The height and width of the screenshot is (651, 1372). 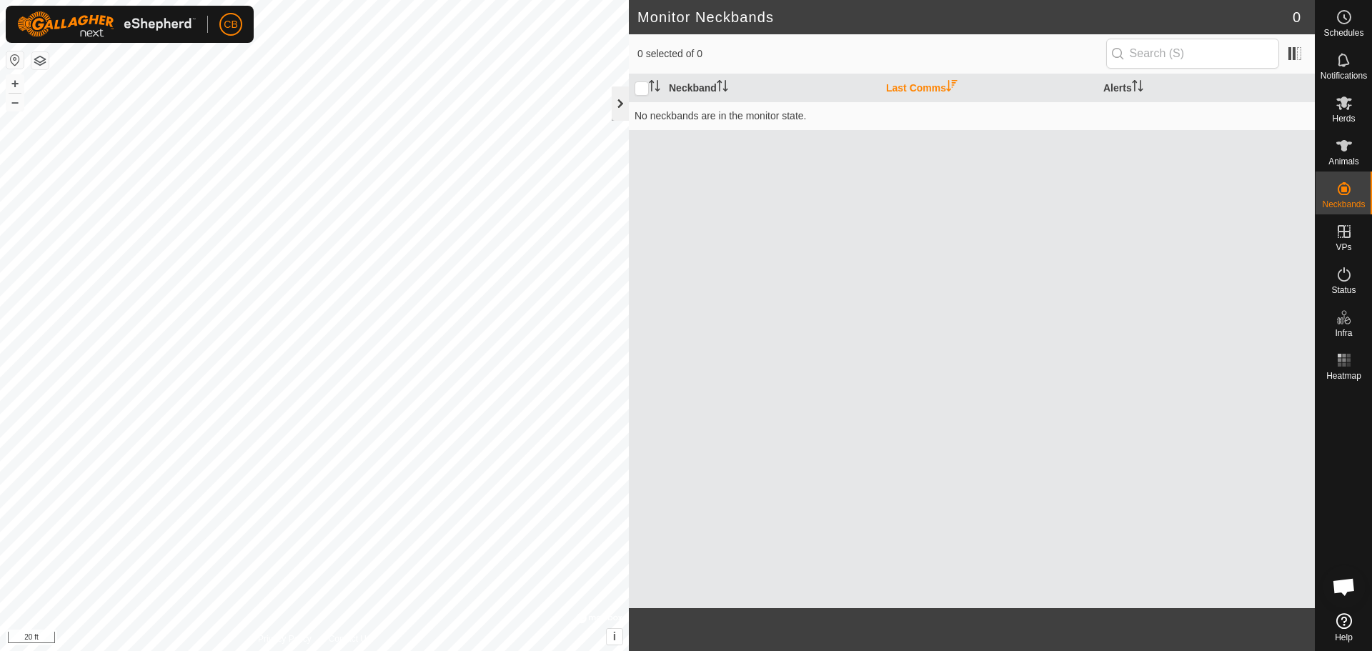 What do you see at coordinates (106, 24) in the screenshot?
I see `img: Gallagher Logo` at bounding box center [106, 24].